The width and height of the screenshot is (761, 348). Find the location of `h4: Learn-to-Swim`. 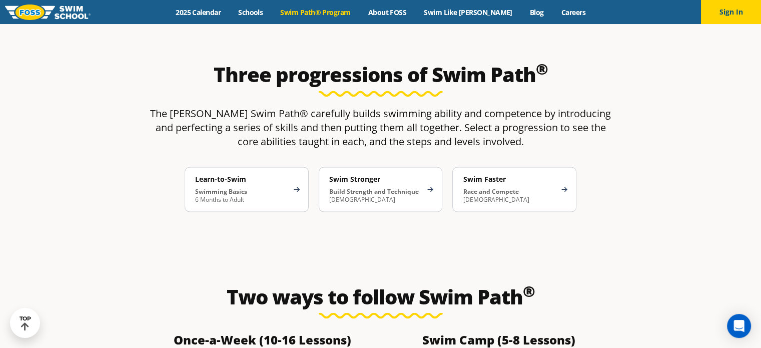

h4: Learn-to-Swim is located at coordinates (242, 179).